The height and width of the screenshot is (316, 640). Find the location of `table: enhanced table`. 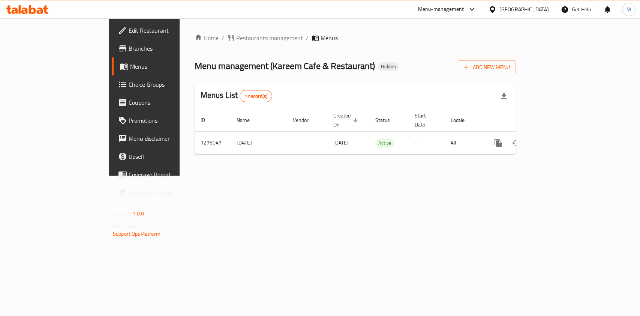

table: enhanced table is located at coordinates (381, 132).